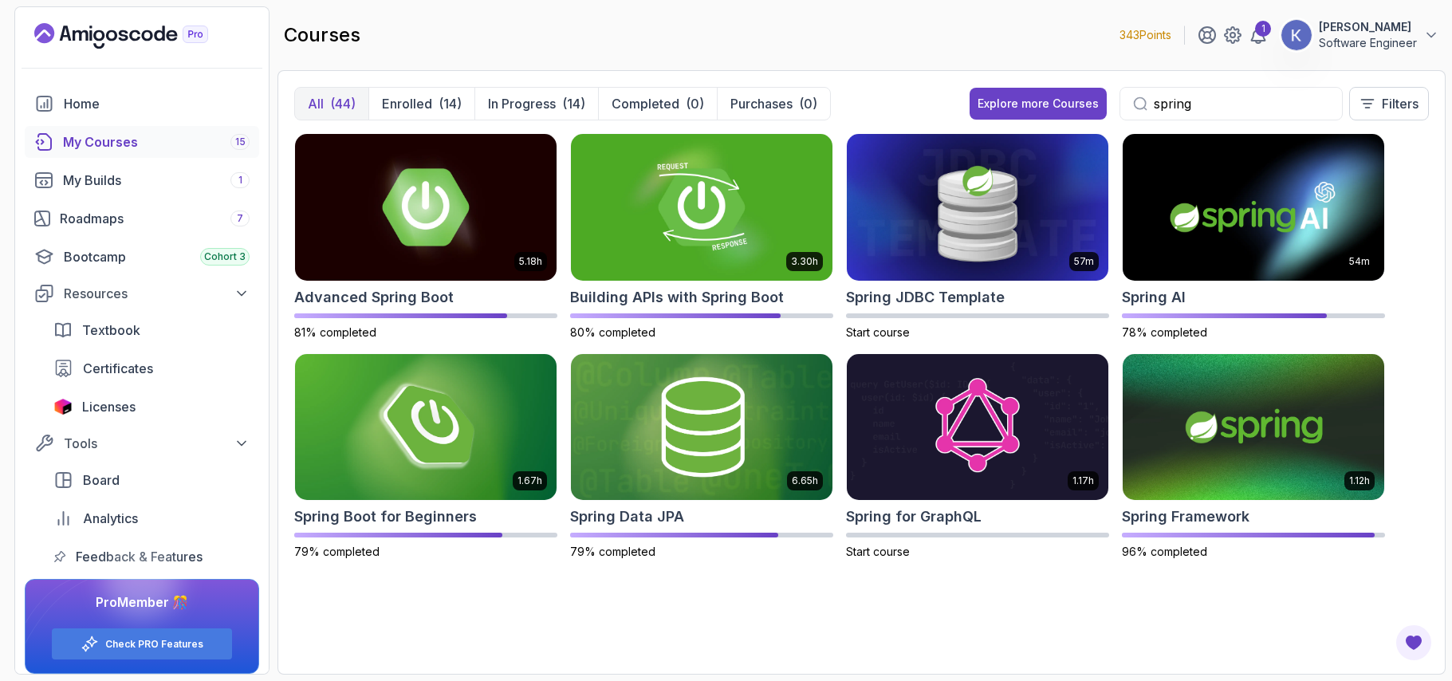  I want to click on input: Search..., so click(1241, 104).